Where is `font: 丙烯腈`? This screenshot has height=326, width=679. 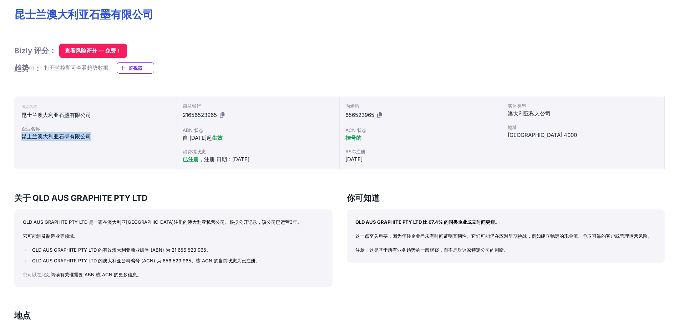
font: 丙烯腈 is located at coordinates (352, 106).